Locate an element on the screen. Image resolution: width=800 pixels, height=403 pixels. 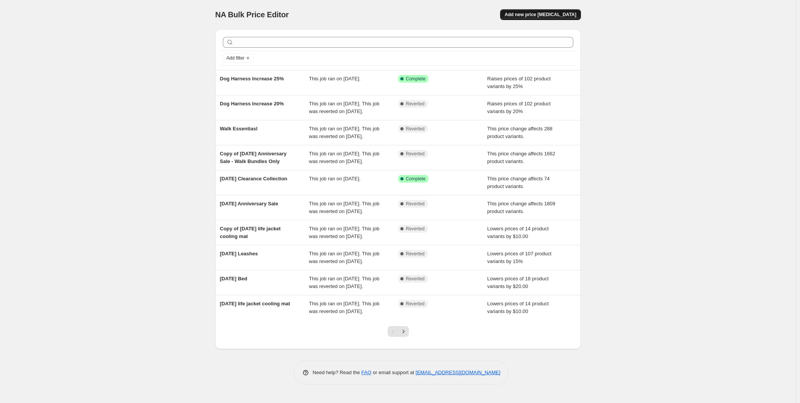
span: This price change affects 1809 product variants. is located at coordinates (521, 207).